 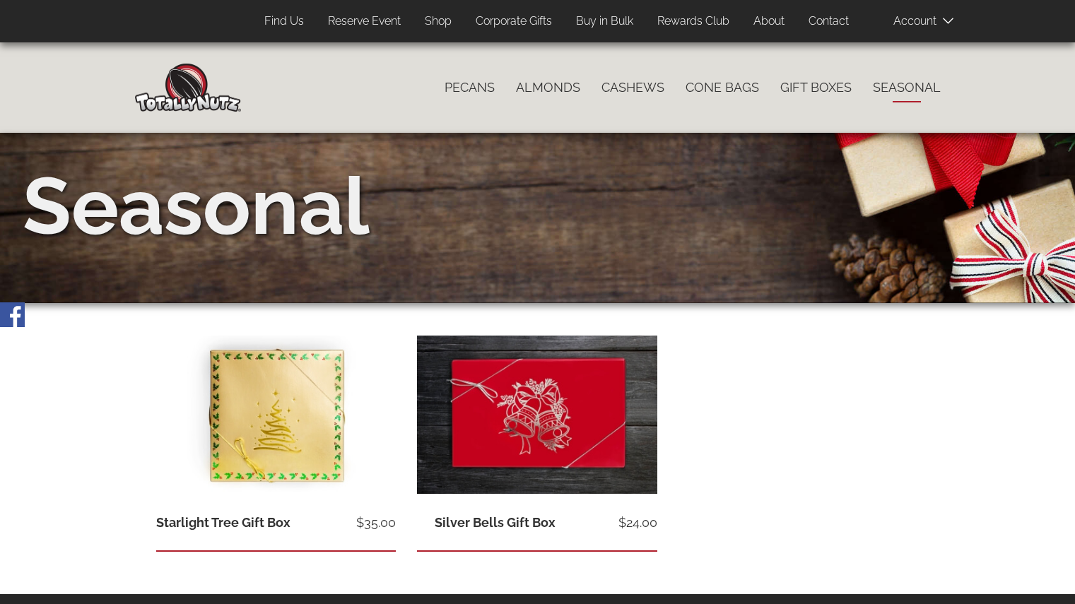 I want to click on img: red-silver-bells-christmas-box.jpg, so click(x=537, y=415).